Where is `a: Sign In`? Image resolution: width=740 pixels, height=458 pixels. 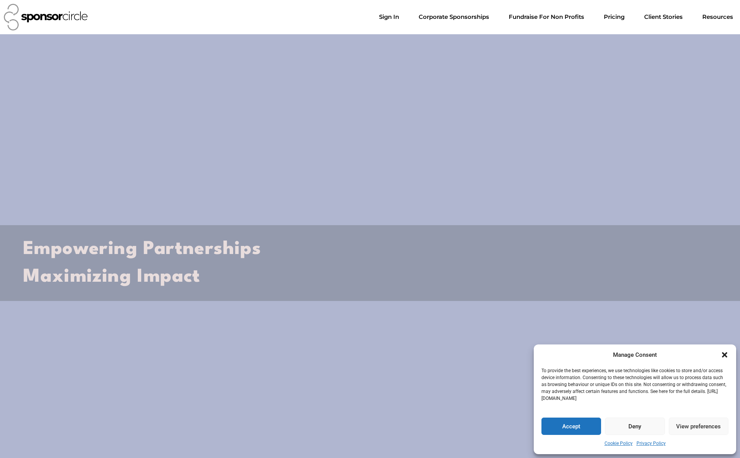
a: Sign In is located at coordinates (389, 17).